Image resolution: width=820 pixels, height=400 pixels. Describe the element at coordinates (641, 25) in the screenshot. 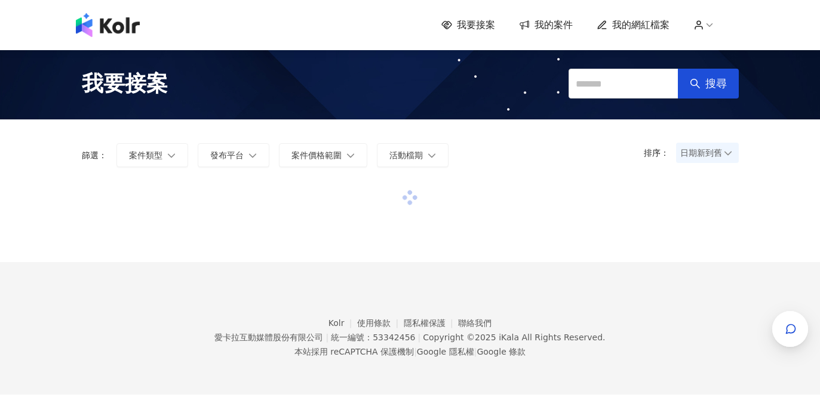

I see `span: 我的網紅檔案` at that location.